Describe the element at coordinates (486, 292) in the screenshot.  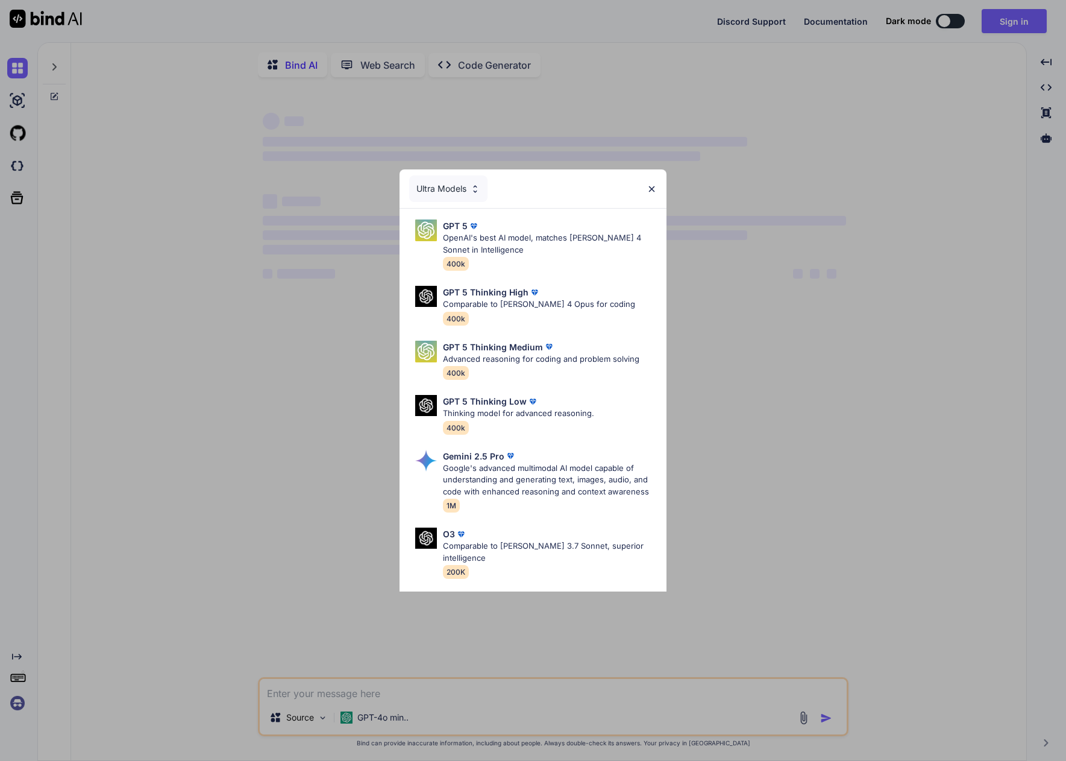
I see `p: GPT 5 Thinking High` at that location.